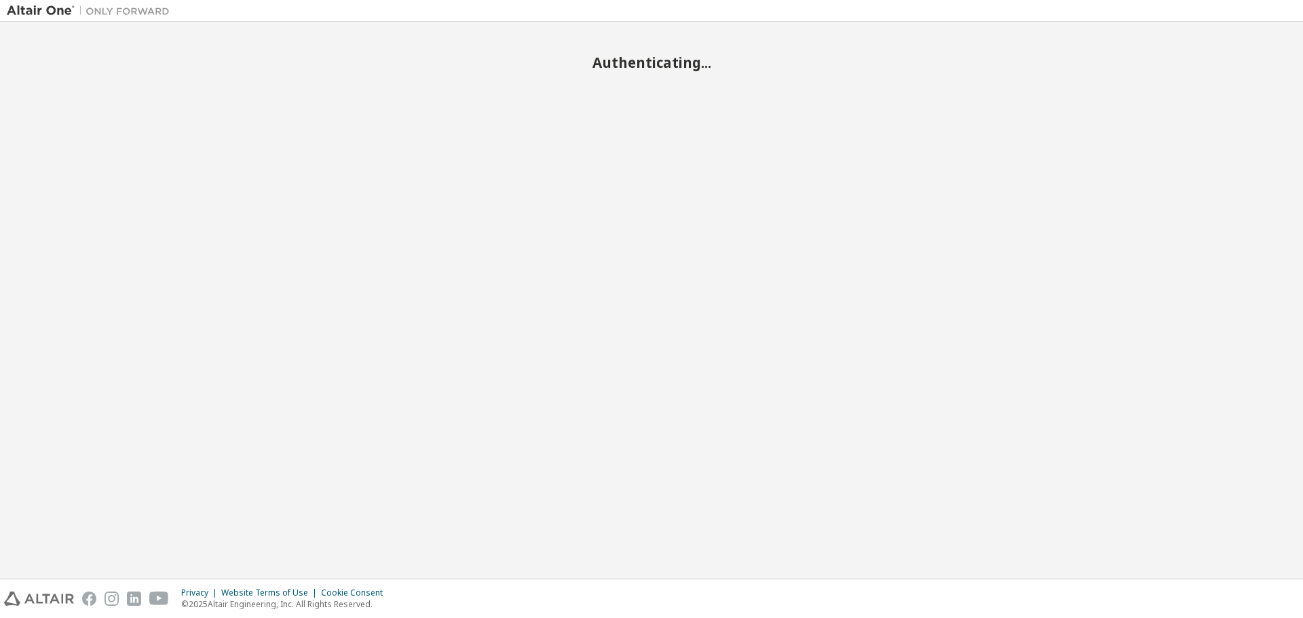 This screenshot has width=1303, height=618. I want to click on img: youtube.svg, so click(159, 599).